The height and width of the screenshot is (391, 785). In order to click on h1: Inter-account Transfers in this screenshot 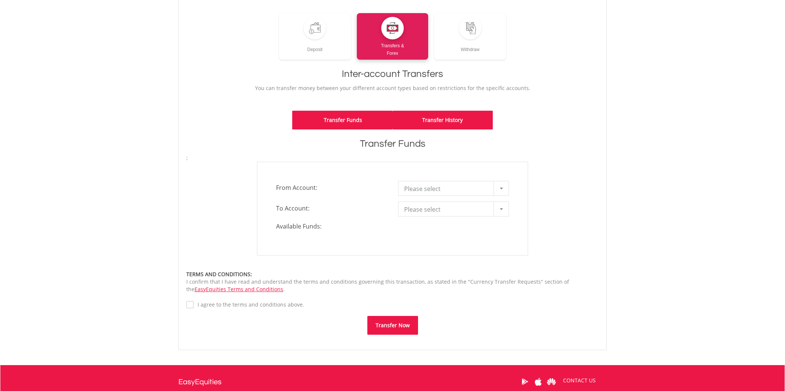, I will do `click(392, 74)`.